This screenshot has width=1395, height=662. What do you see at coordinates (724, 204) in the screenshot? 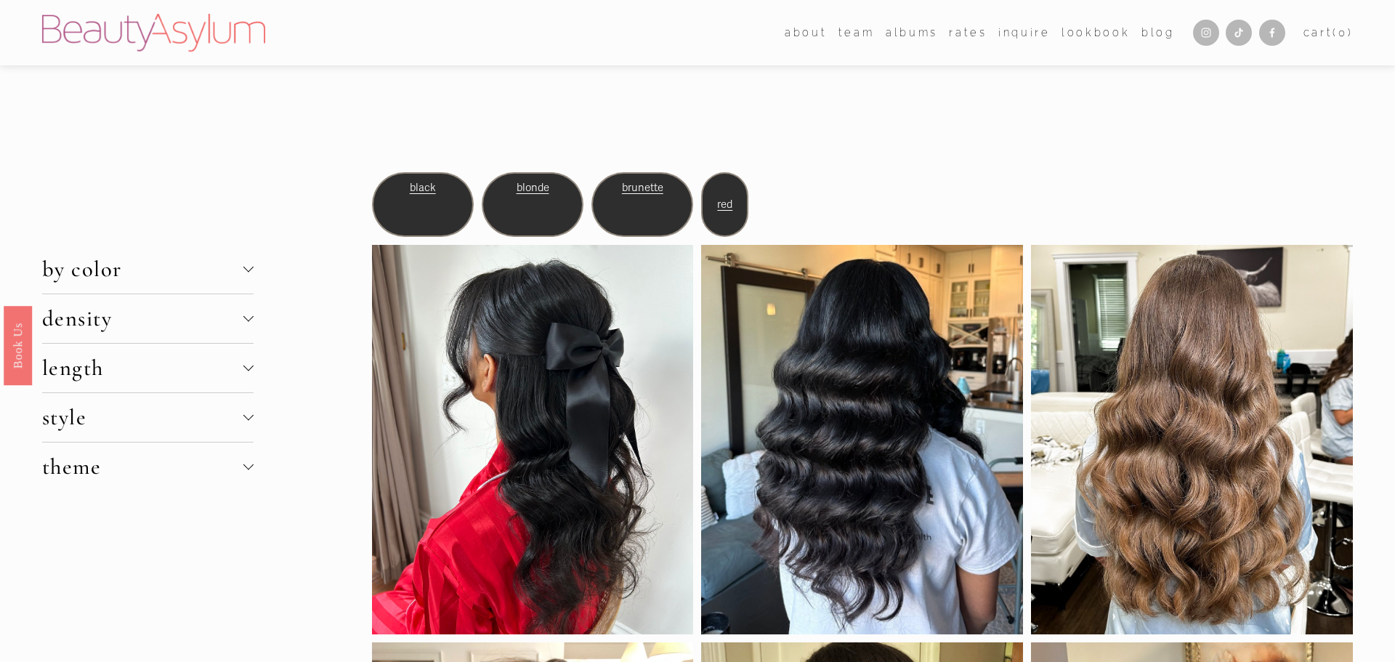
I see `a: red` at bounding box center [724, 204].